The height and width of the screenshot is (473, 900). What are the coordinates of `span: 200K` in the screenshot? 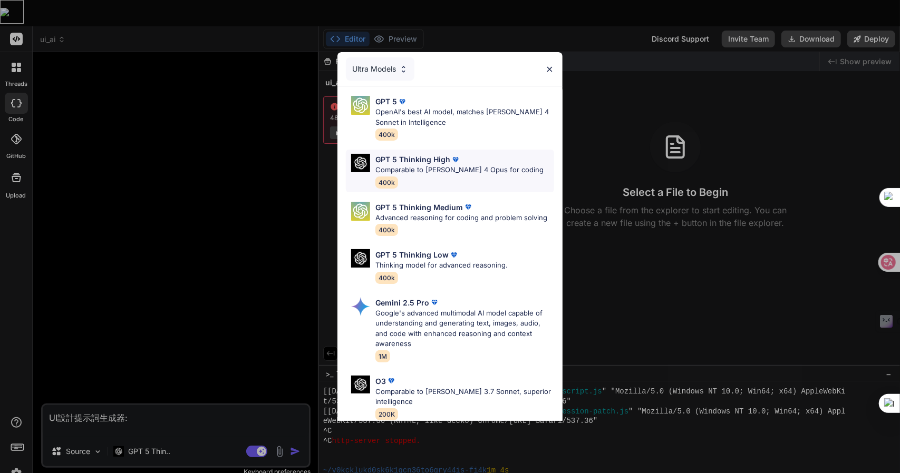 It's located at (386, 414).